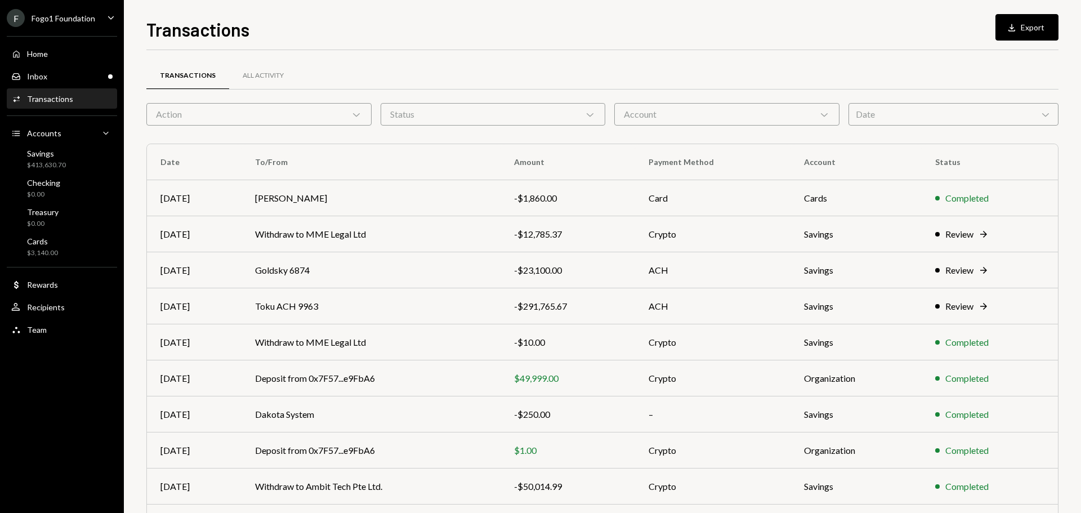 This screenshot has height=513, width=1081. Describe the element at coordinates (43, 212) in the screenshot. I see `div: Treasury` at that location.